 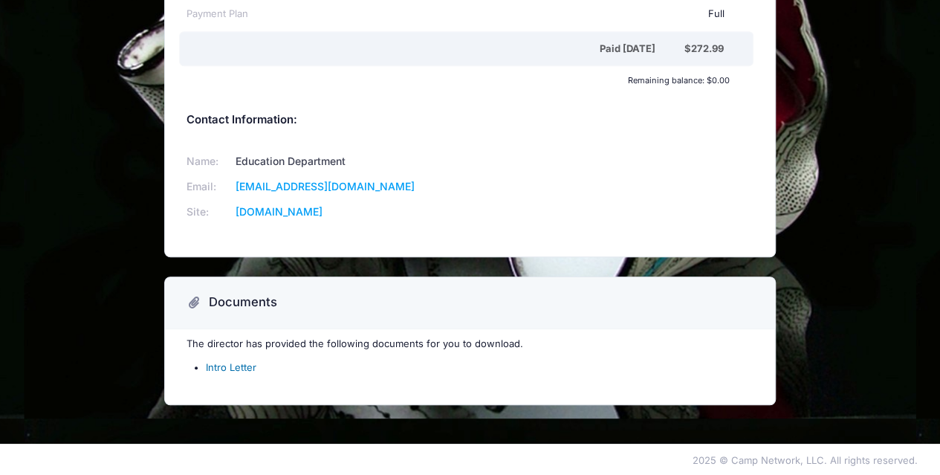 What do you see at coordinates (217, 14) in the screenshot?
I see `div: Payment Plan` at bounding box center [217, 14].